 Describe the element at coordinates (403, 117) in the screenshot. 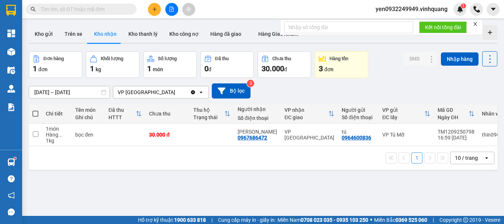

I see `div: ĐC lấy` at that location.